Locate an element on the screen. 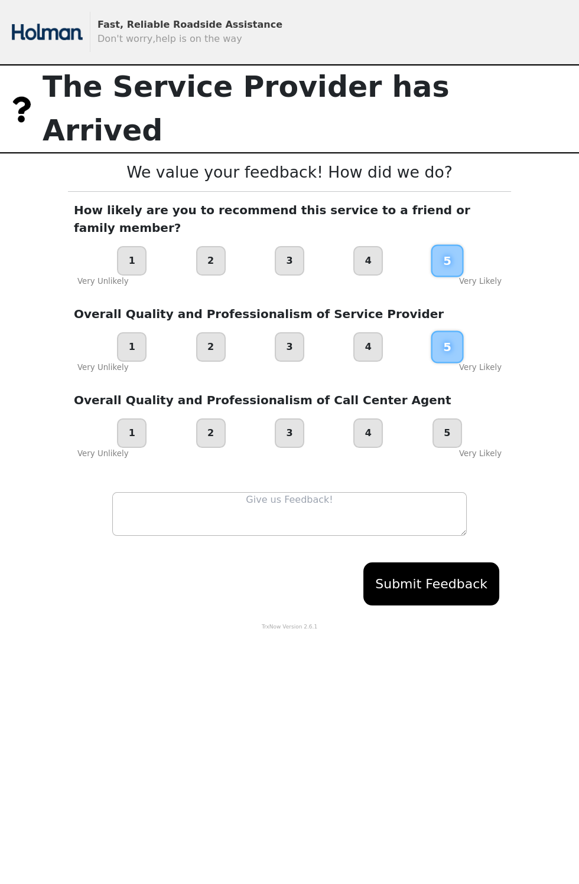 The height and width of the screenshot is (884, 579). p: The Service Provider has Arrived is located at coordinates (311, 109).